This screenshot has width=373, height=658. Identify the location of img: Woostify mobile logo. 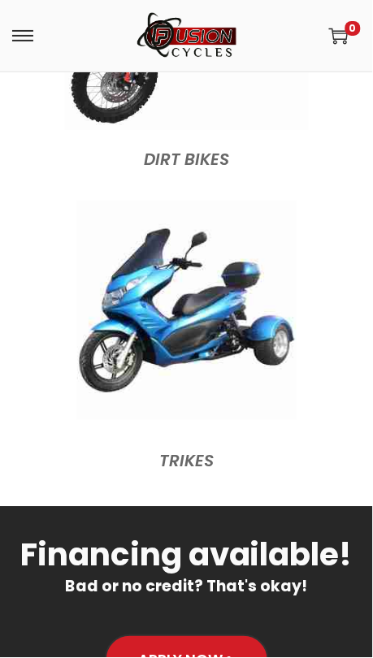
(186, 36).